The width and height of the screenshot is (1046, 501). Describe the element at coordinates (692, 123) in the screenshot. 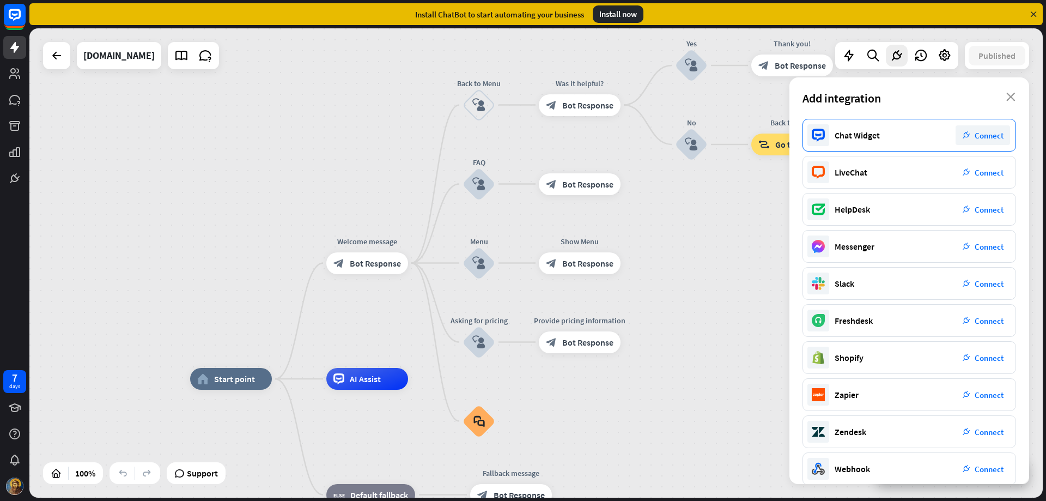

I see `div: No` at that location.